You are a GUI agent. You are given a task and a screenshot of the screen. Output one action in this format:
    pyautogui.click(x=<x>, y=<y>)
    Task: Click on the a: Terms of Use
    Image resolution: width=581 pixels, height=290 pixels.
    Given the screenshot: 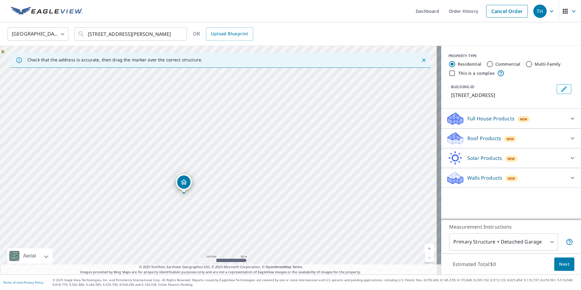 What is the action you would take?
    pyautogui.click(x=12, y=282)
    